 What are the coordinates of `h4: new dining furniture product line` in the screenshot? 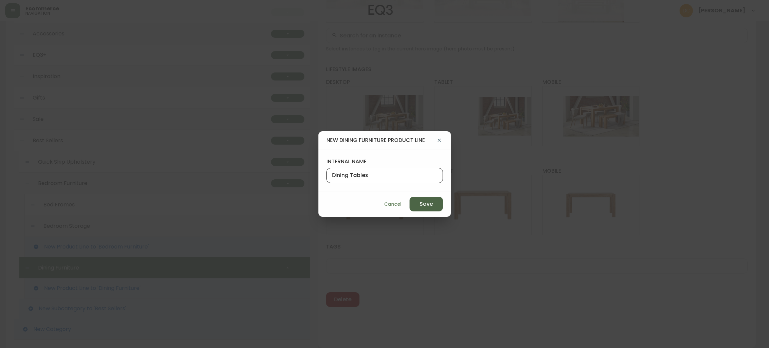 It's located at (381, 140).